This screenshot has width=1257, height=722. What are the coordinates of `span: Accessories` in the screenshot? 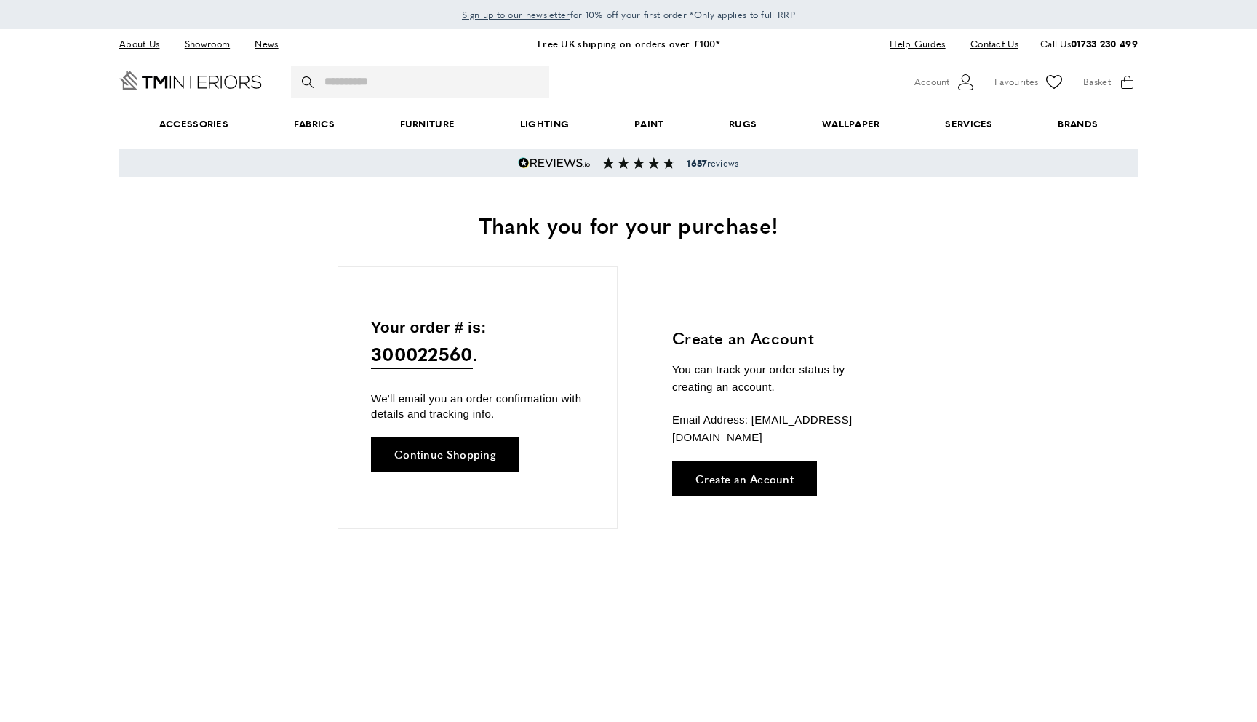 It's located at (193, 124).